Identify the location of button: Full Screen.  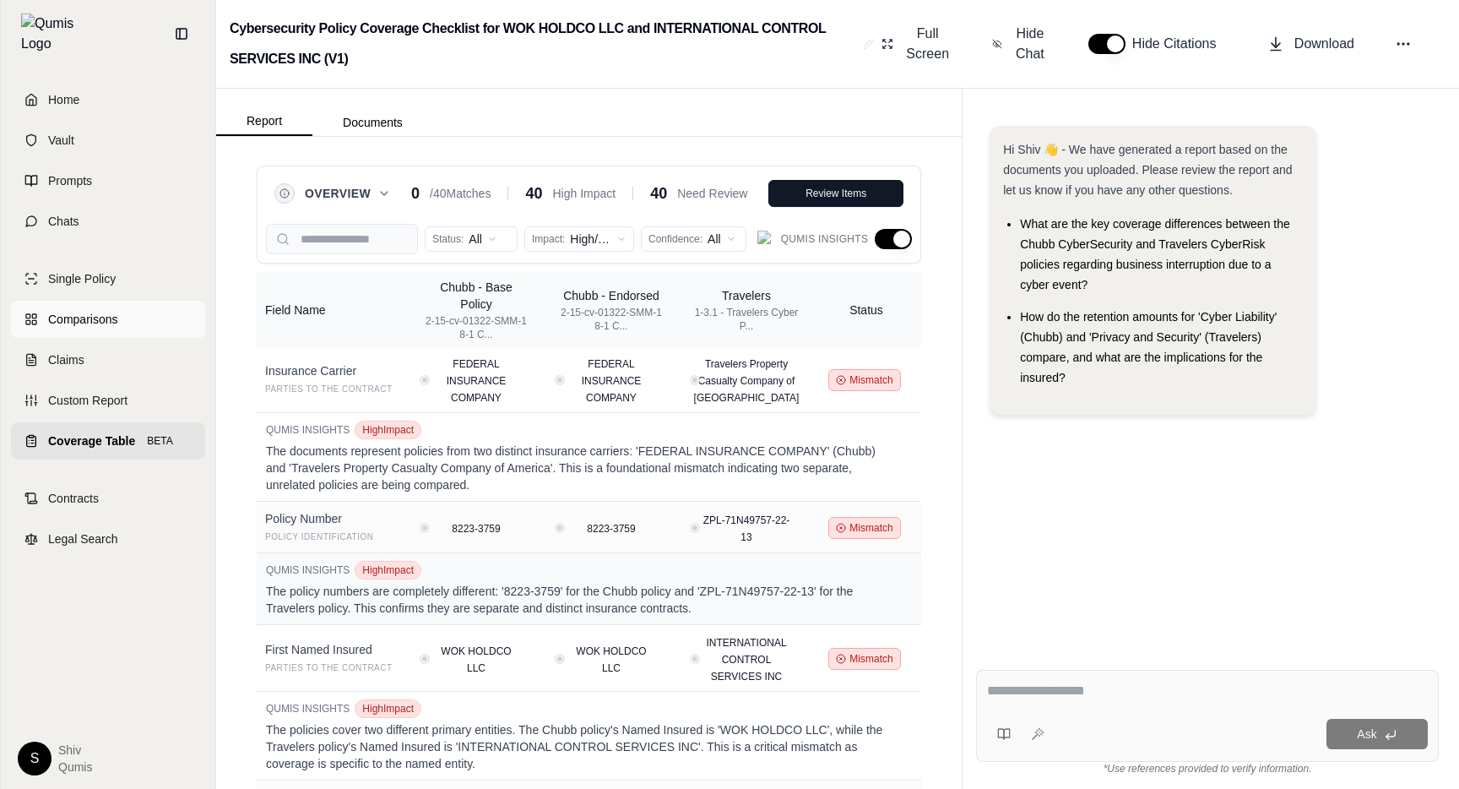
(916, 44).